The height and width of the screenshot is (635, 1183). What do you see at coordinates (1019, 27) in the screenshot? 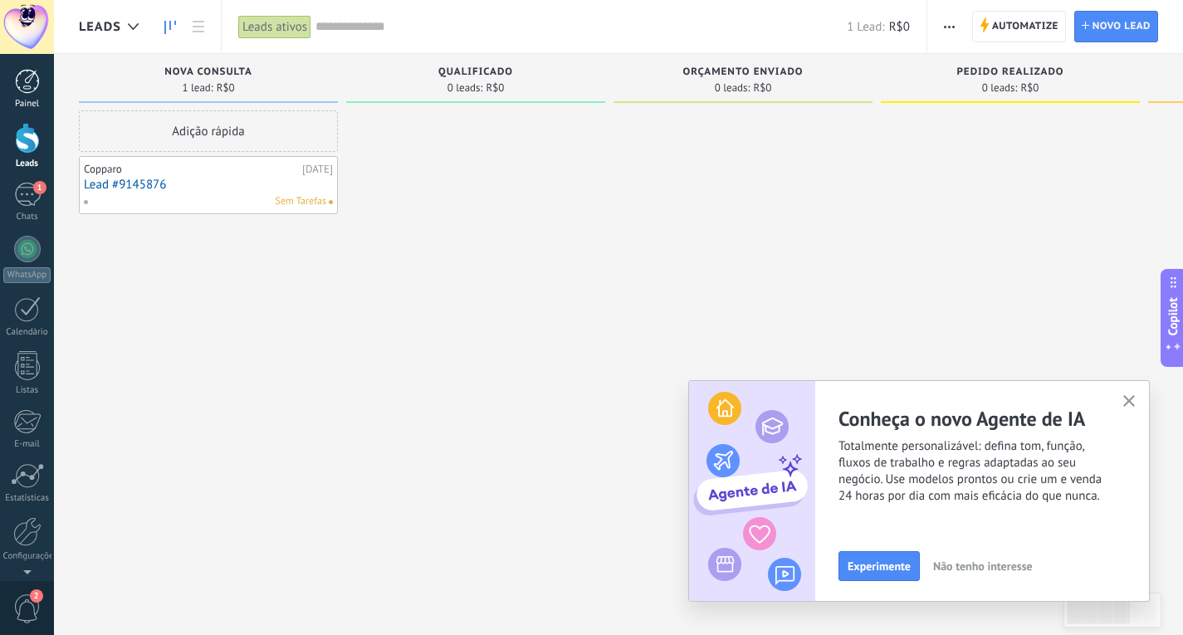
I see `a: Automatize` at bounding box center [1019, 27].